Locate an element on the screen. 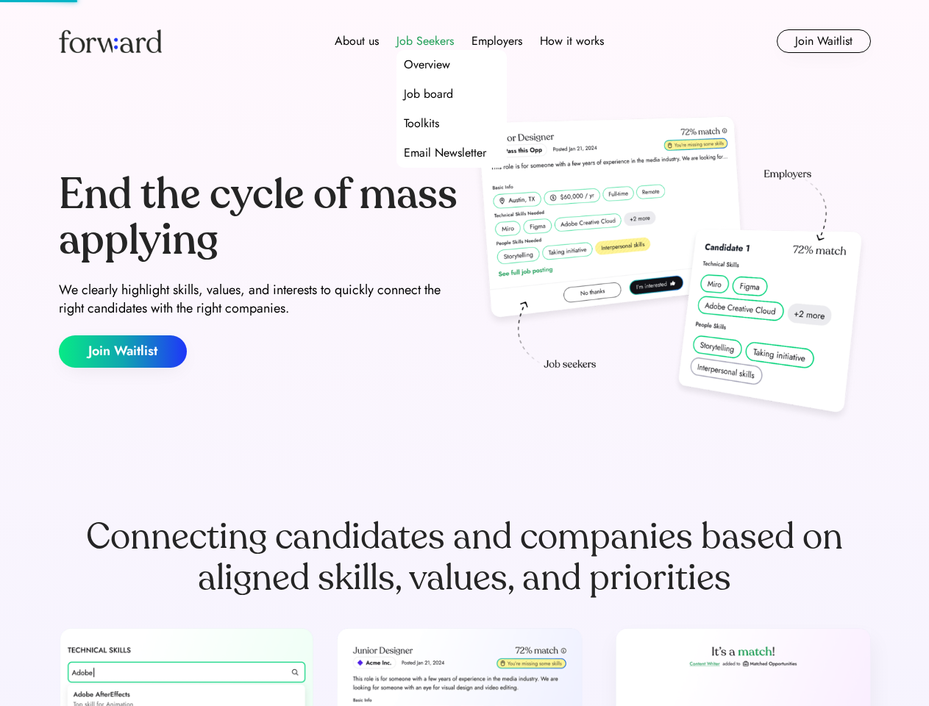  div: Toolkits is located at coordinates (422, 124).